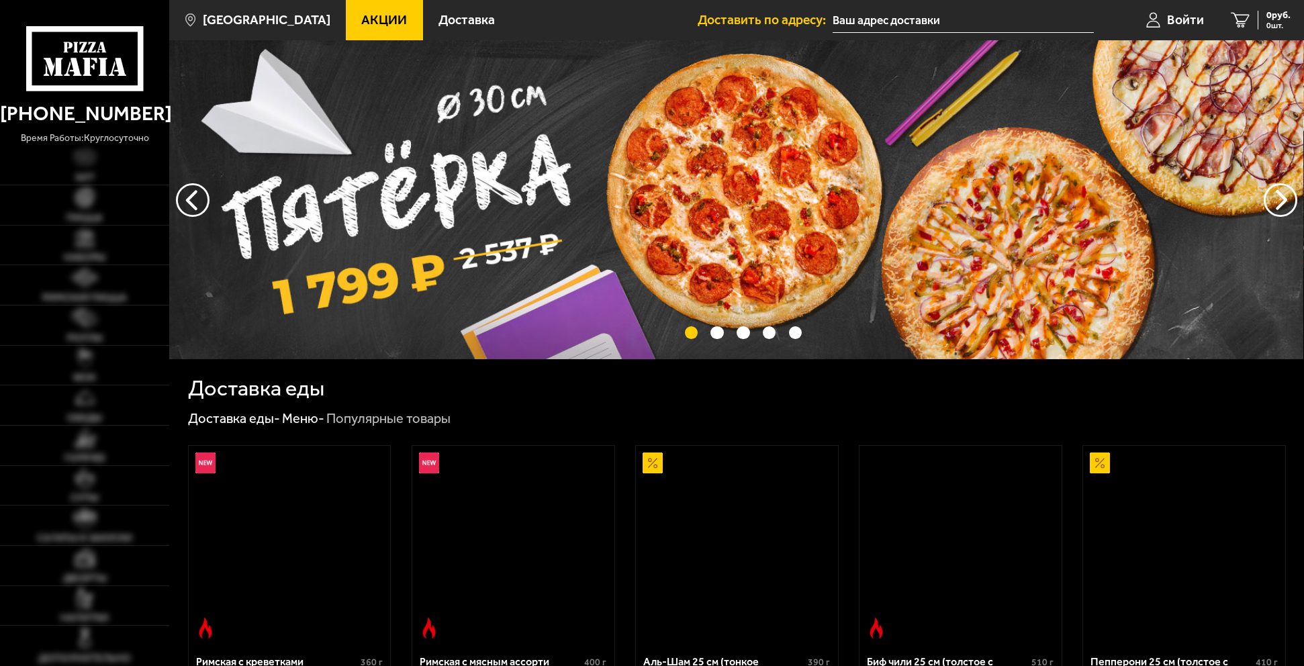 The image size is (1304, 666). Describe the element at coordinates (384, 19) in the screenshot. I see `span: Акции` at that location.